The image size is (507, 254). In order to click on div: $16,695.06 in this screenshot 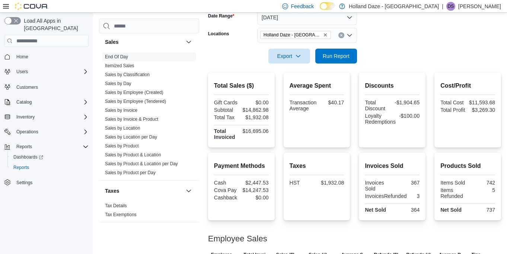, I will do `click(256, 131)`.